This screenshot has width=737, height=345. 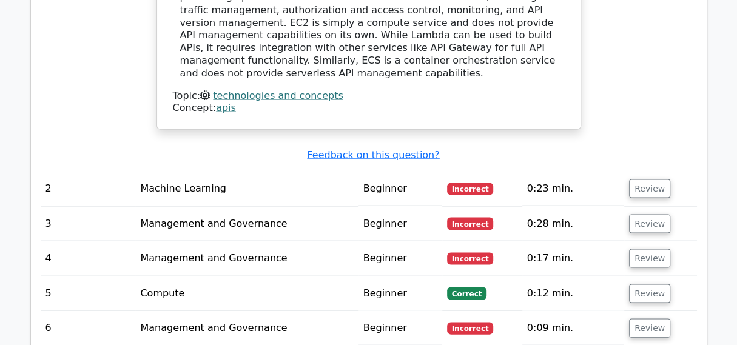 What do you see at coordinates (467, 293) in the screenshot?
I see `span: Correct` at bounding box center [467, 293].